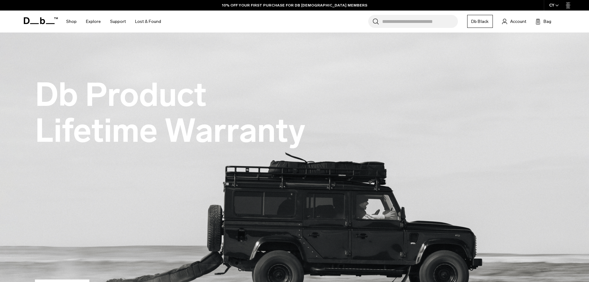  I want to click on a: Lost & Found, so click(148, 21).